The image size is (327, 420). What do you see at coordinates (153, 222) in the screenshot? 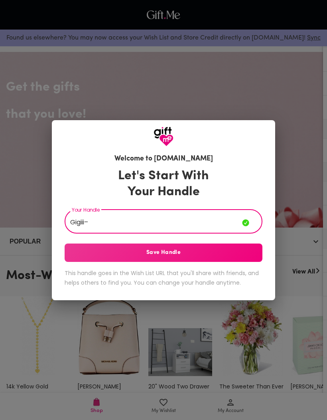
I see `input: Your Handle` at bounding box center [153, 222].